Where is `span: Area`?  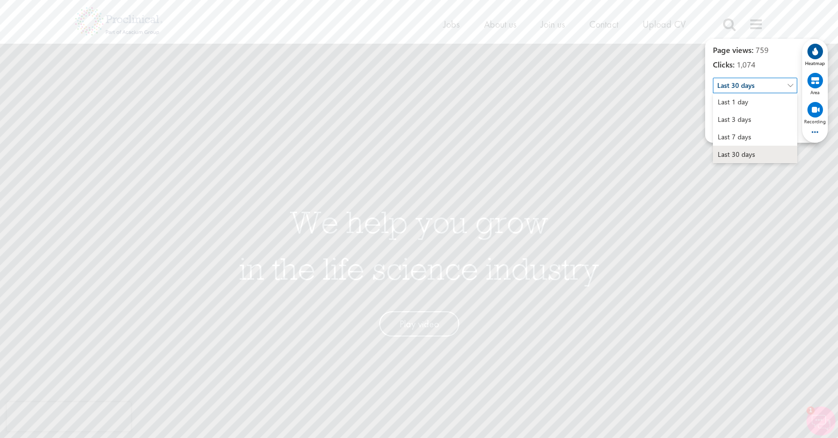
span: Area is located at coordinates (815, 92).